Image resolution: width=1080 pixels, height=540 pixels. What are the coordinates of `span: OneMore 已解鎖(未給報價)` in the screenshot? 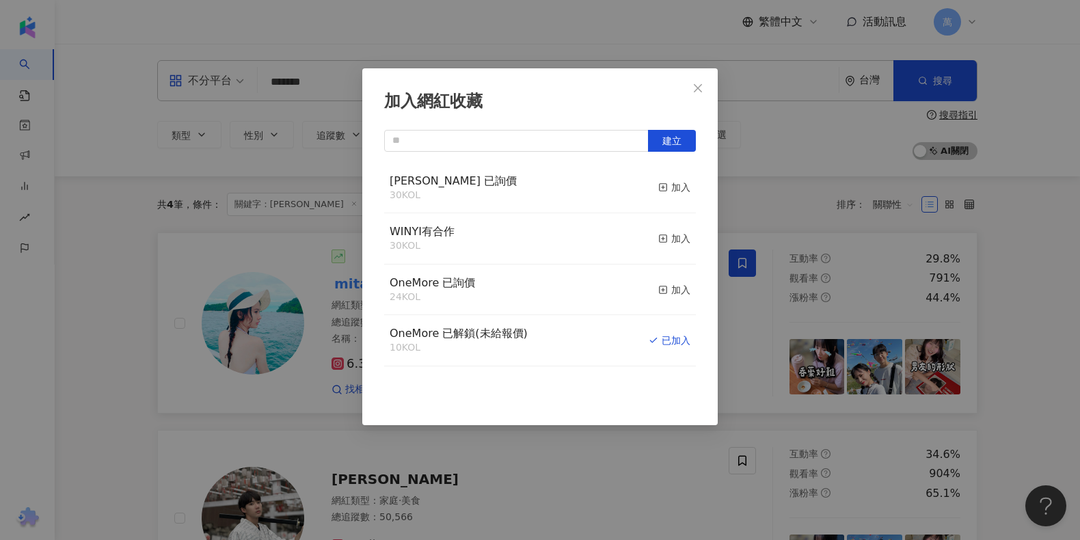 It's located at (459, 333).